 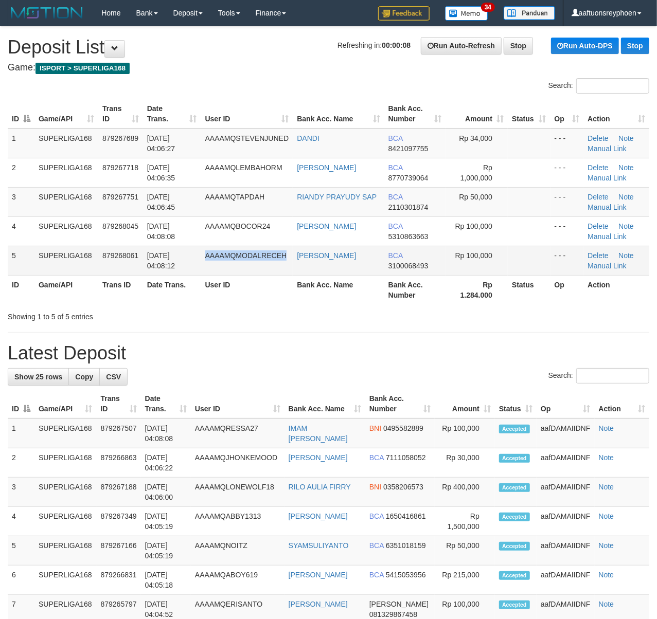 I want to click on td: AAAAMQNOITZ, so click(x=238, y=551).